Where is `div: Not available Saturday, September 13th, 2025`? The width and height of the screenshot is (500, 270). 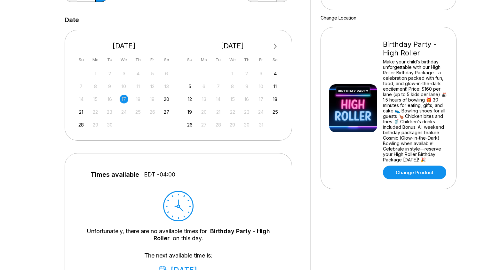
div: Not available Saturday, September 13th, 2025 is located at coordinates (166, 86).